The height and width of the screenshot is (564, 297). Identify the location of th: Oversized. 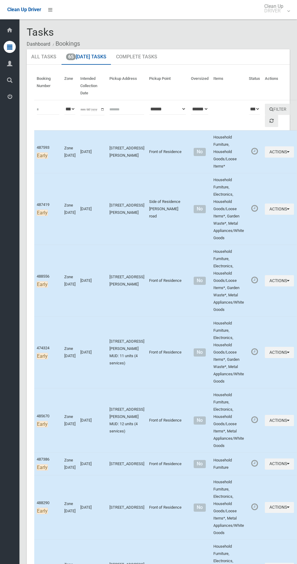
(199, 86).